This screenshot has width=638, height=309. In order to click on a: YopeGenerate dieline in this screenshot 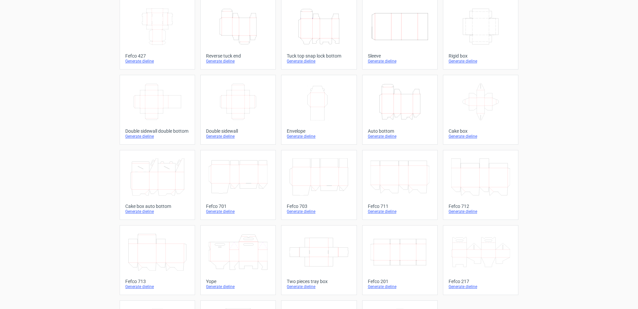, I will do `click(238, 260)`.